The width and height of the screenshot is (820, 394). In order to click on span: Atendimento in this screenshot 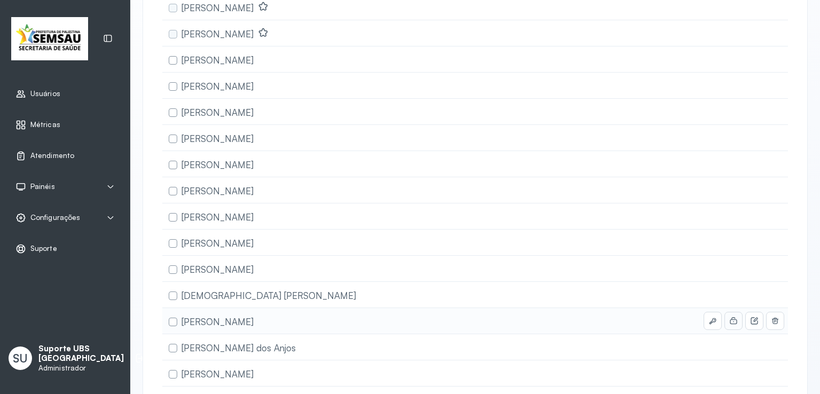, I will do `click(52, 155)`.